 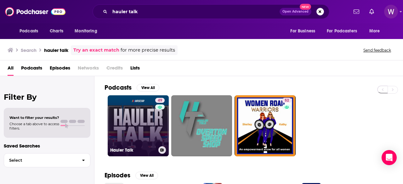 I want to click on button: Send feedback, so click(x=377, y=50).